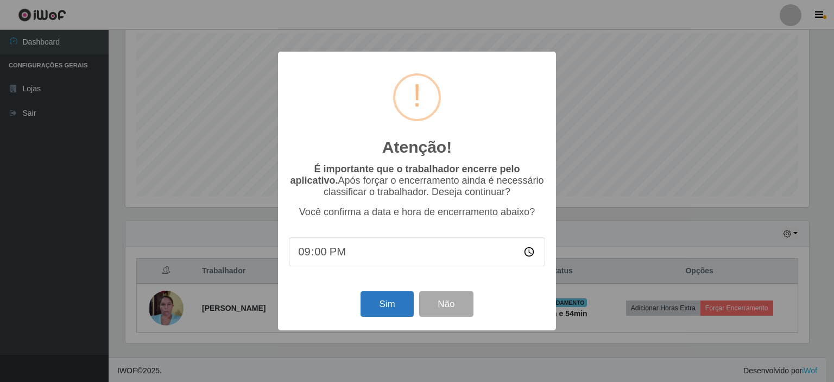  Describe the element at coordinates (417, 147) in the screenshot. I see `h2: Atenção!` at that location.